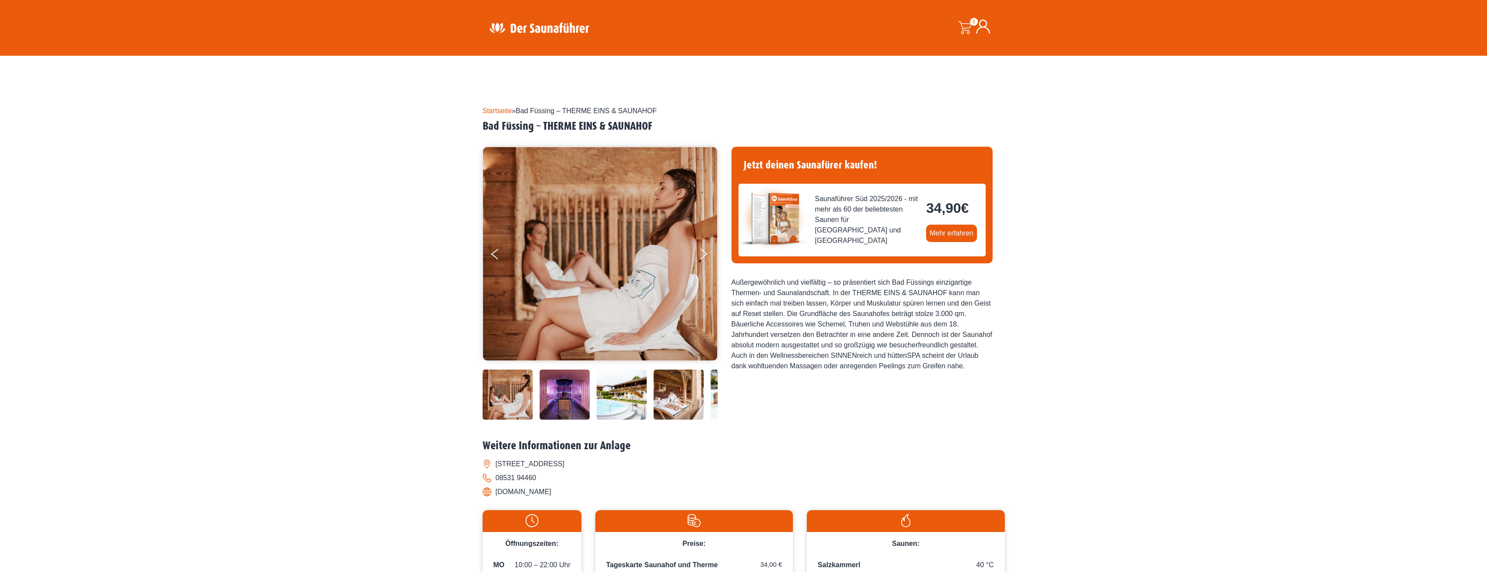  What do you see at coordinates (974, 22) in the screenshot?
I see `span: 0` at bounding box center [974, 22].